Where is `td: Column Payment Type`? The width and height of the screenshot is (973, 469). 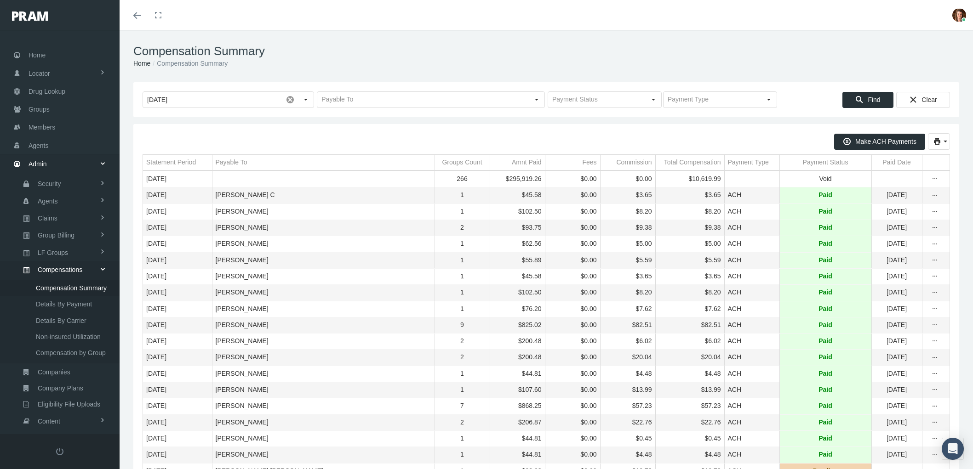 td: Column Payment Type is located at coordinates (752, 163).